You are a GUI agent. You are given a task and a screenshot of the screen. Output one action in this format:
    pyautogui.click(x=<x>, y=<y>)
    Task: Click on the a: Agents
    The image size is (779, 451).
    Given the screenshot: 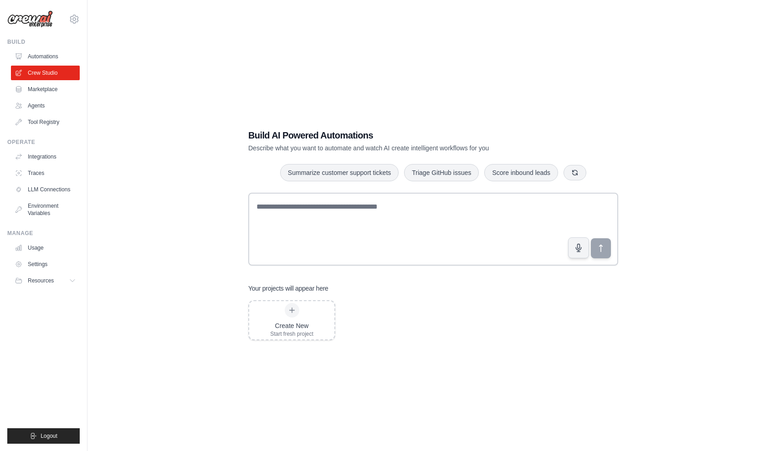 What is the action you would take?
    pyautogui.click(x=45, y=106)
    